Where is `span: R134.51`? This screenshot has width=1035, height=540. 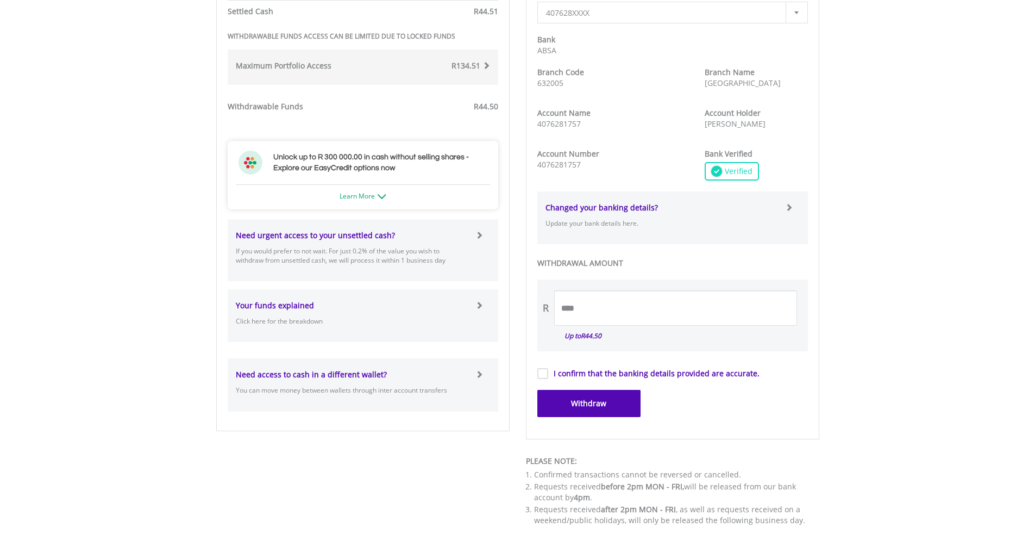 span: R134.51 is located at coordinates (466, 65).